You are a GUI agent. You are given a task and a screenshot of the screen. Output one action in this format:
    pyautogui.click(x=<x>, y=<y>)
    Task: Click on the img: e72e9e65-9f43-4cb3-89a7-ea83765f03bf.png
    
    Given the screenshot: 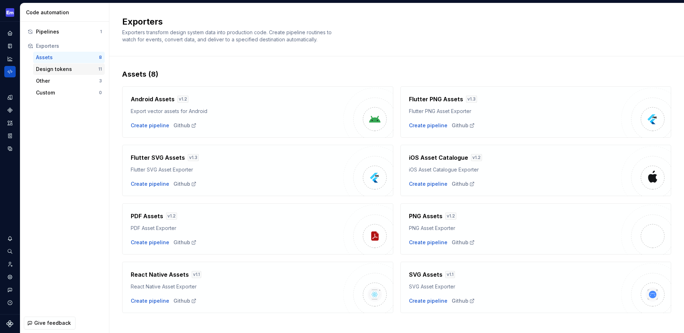 What is the action you would take?
    pyautogui.click(x=10, y=12)
    